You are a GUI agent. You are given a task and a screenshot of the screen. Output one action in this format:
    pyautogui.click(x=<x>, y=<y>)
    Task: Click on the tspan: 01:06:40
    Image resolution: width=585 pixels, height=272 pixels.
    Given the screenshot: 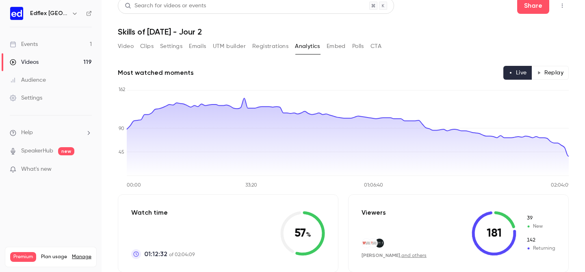 What is the action you would take?
    pyautogui.click(x=373, y=185)
    